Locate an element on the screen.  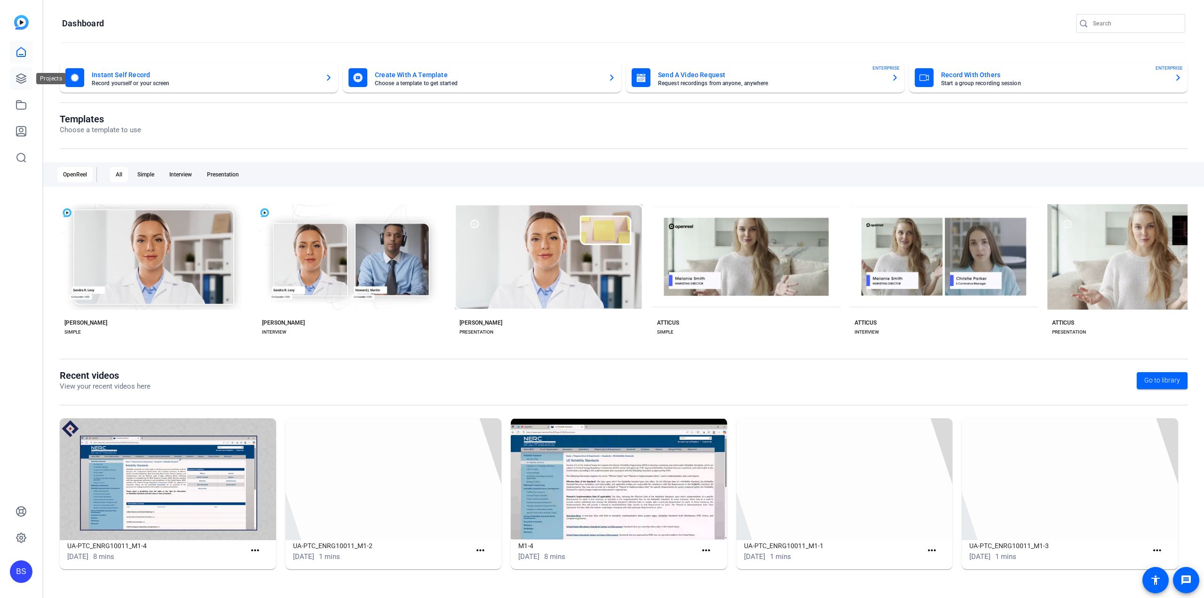
div: Interview is located at coordinates (181, 174).